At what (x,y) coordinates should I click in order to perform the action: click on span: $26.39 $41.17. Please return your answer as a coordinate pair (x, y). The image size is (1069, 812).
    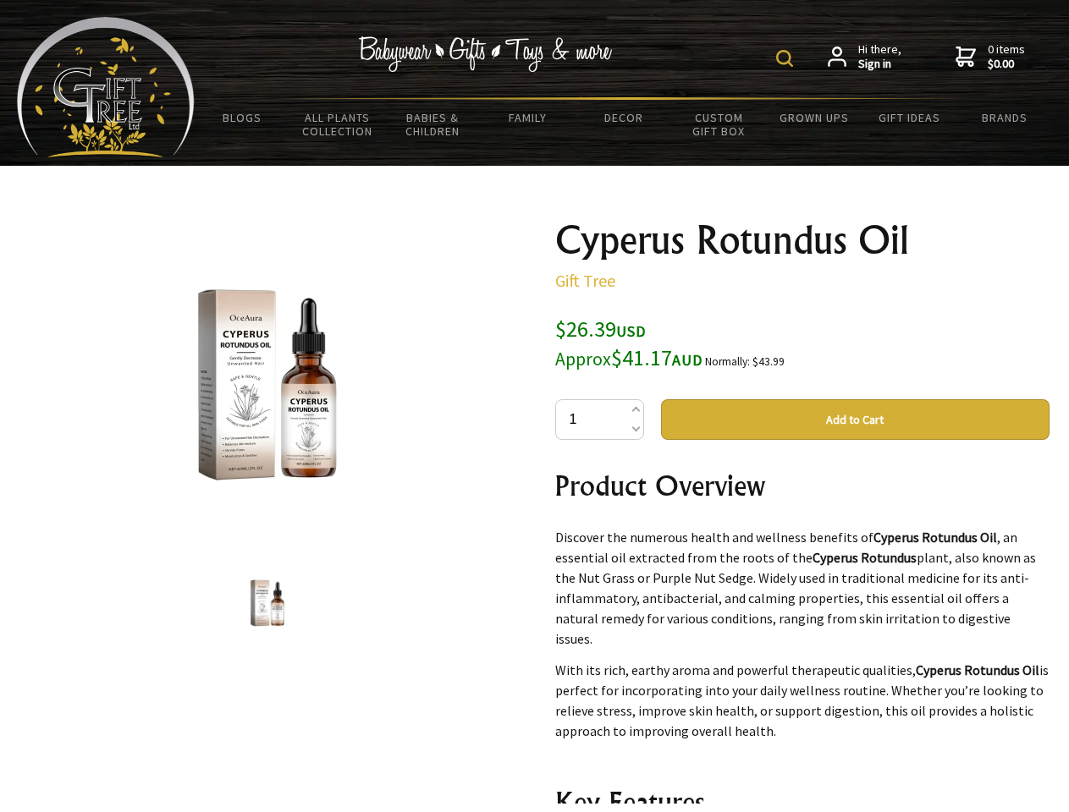
    Looking at the image, I should click on (629, 343).